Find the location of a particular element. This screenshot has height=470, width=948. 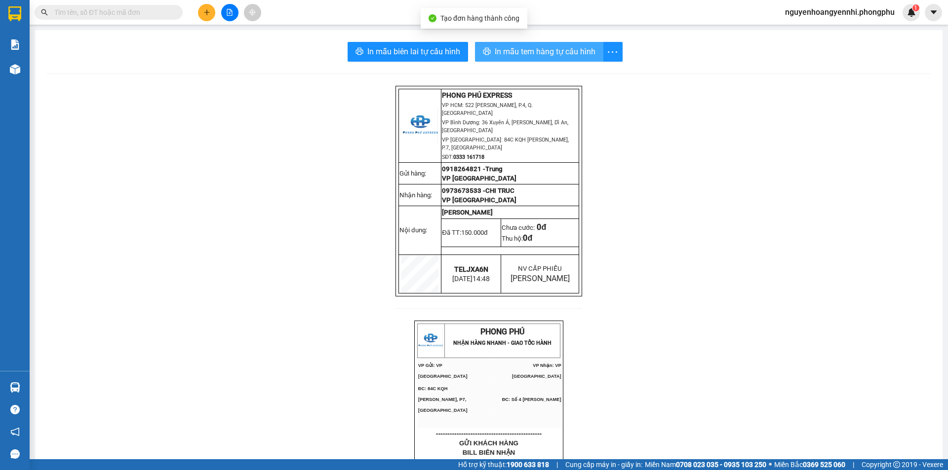

span: Miền Nam is located at coordinates (705, 465).